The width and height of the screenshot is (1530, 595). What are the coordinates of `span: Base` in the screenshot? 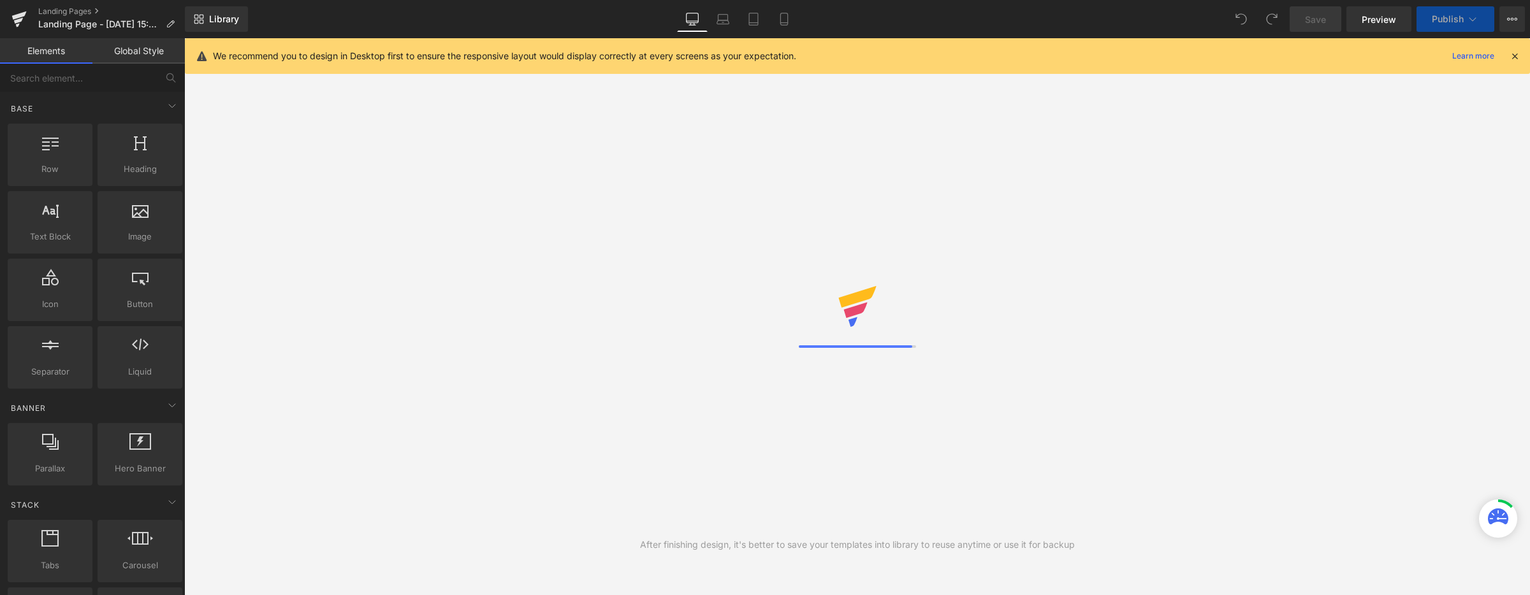 It's located at (22, 108).